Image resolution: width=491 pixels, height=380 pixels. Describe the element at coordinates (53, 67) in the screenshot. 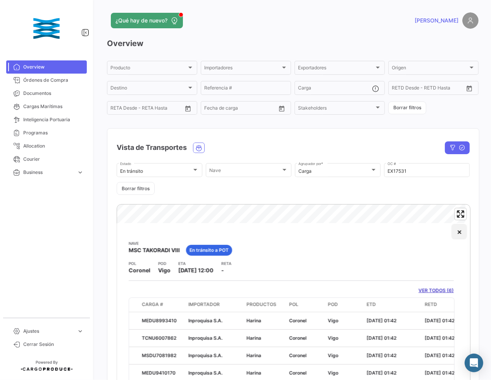

I see `span: Overview` at that location.